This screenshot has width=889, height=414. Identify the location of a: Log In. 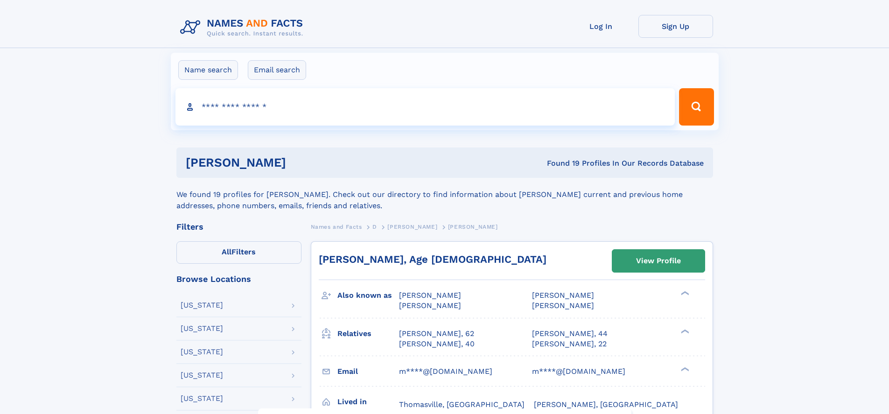
(601, 26).